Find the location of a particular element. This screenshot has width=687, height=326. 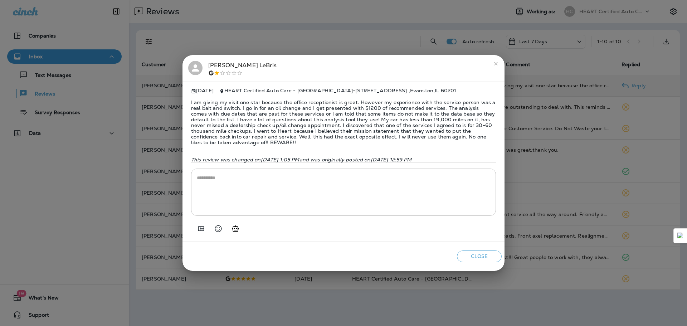

button: Select an emoji is located at coordinates (218, 229).